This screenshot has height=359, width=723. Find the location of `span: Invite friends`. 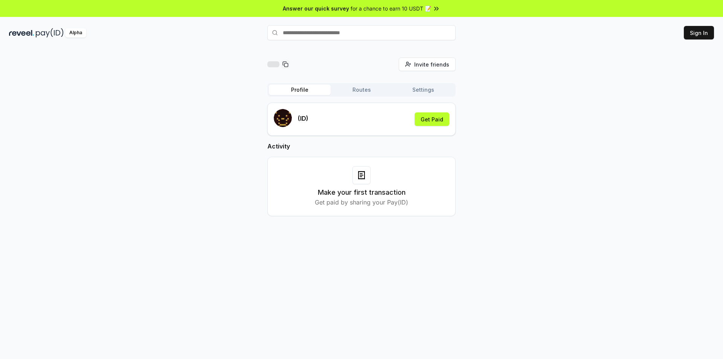

span: Invite friends is located at coordinates (431, 64).